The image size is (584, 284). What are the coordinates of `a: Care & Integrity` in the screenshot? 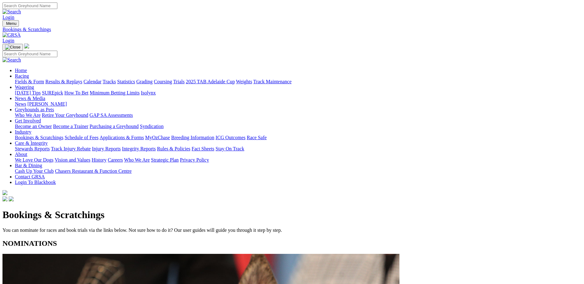 It's located at (31, 143).